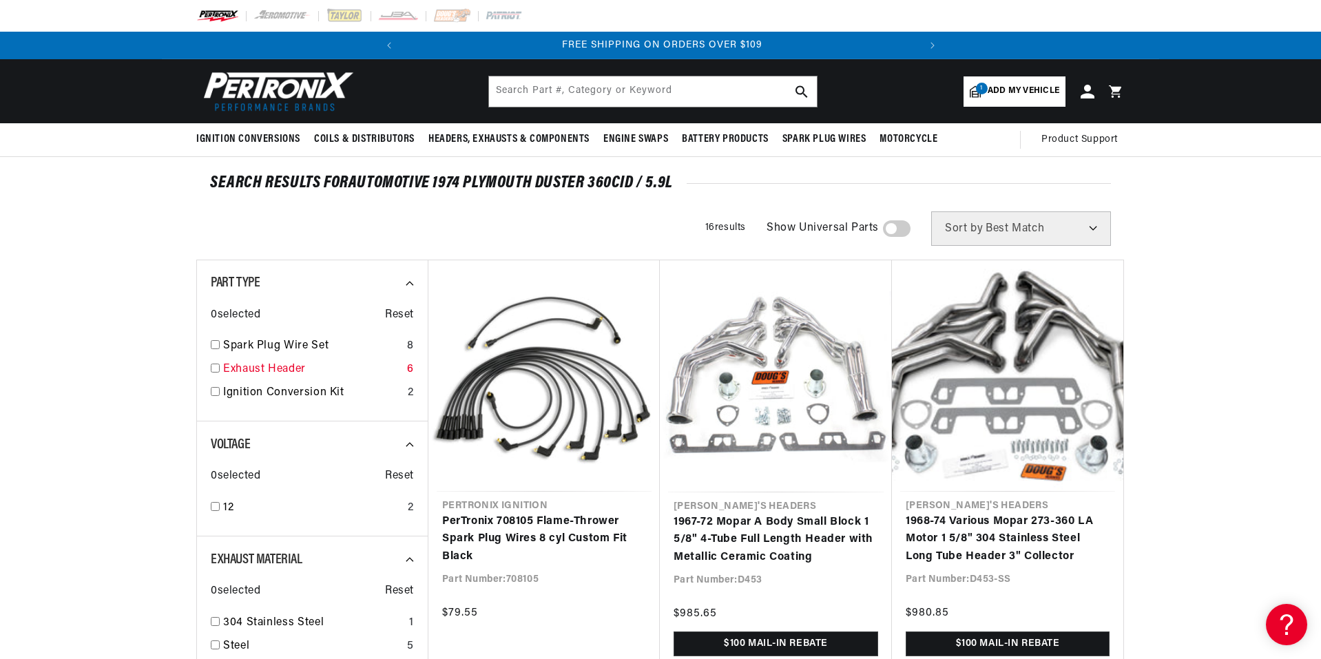 Image resolution: width=1321 pixels, height=659 pixels. Describe the element at coordinates (312, 647) in the screenshot. I see `a: Steel` at that location.